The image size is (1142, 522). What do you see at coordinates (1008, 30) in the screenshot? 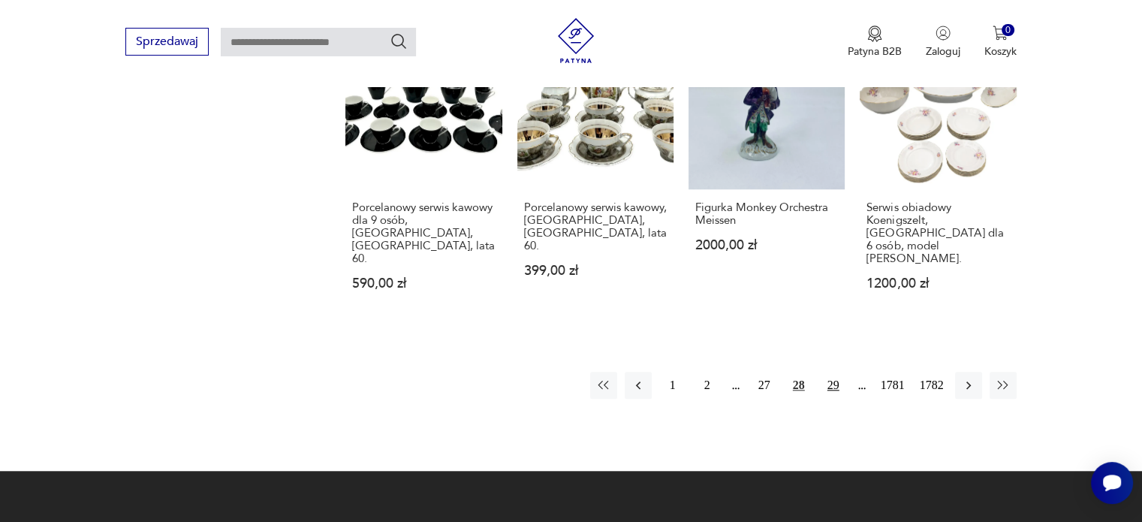
I see `div: 0` at bounding box center [1008, 30].